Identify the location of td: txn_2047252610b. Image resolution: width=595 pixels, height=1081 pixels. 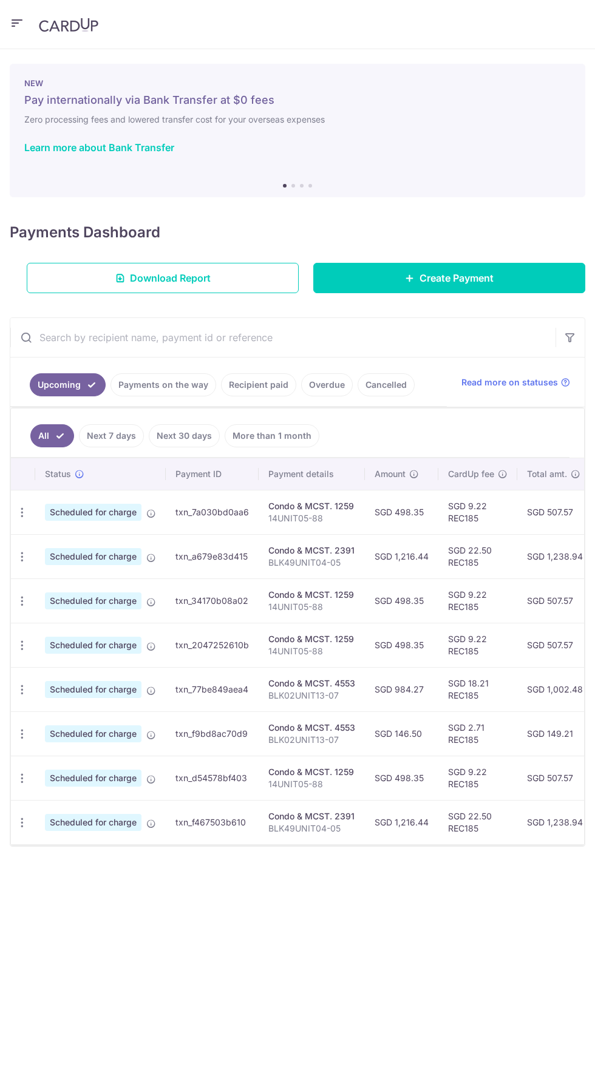
(212, 645).